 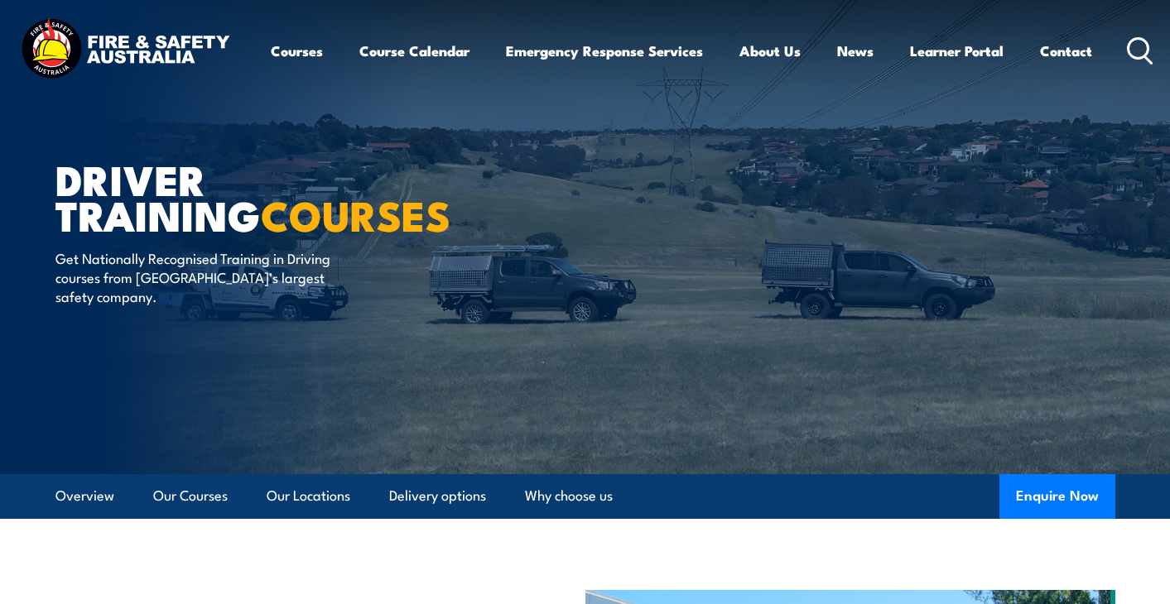 What do you see at coordinates (296, 51) in the screenshot?
I see `a: Courses` at bounding box center [296, 51].